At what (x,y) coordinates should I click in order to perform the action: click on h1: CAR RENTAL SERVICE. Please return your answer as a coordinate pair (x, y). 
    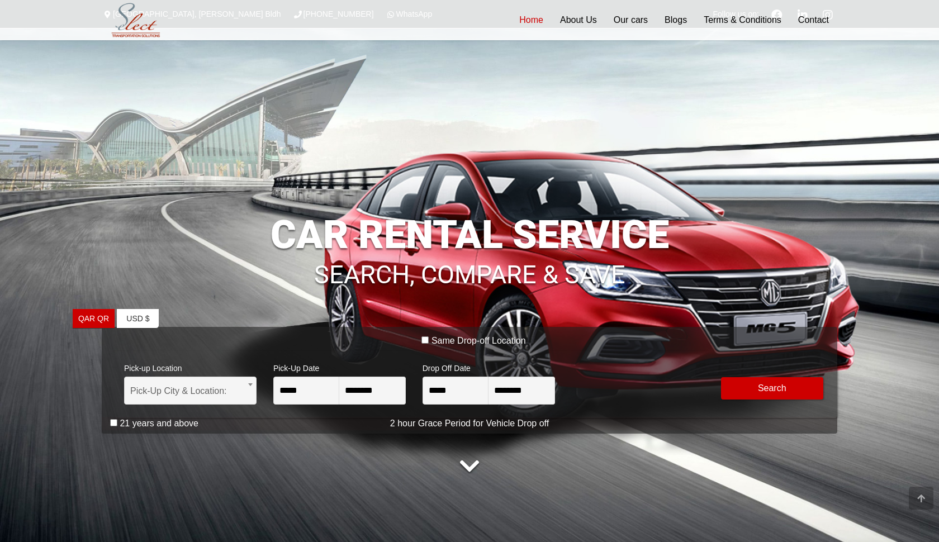
    Looking at the image, I should click on (469, 235).